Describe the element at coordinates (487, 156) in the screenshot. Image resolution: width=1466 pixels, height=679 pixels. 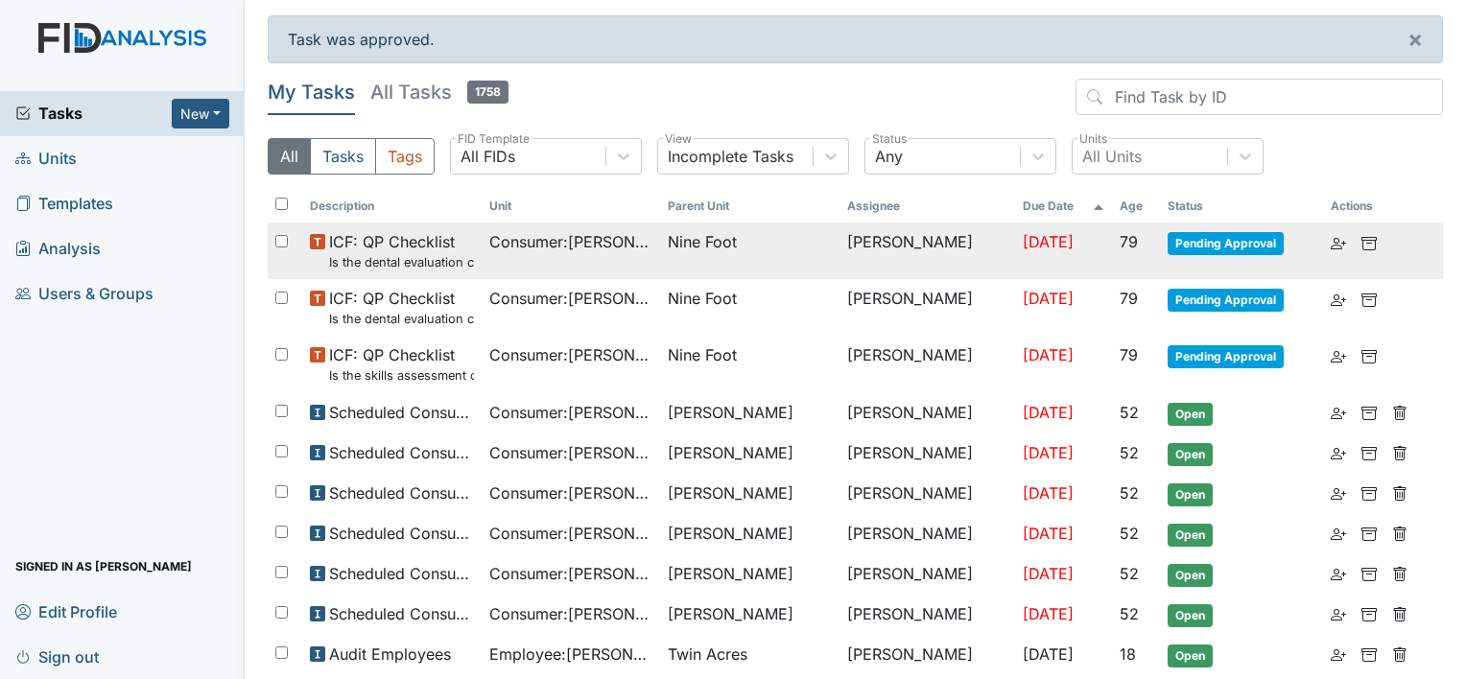
I see `div: All FIDs` at that location.